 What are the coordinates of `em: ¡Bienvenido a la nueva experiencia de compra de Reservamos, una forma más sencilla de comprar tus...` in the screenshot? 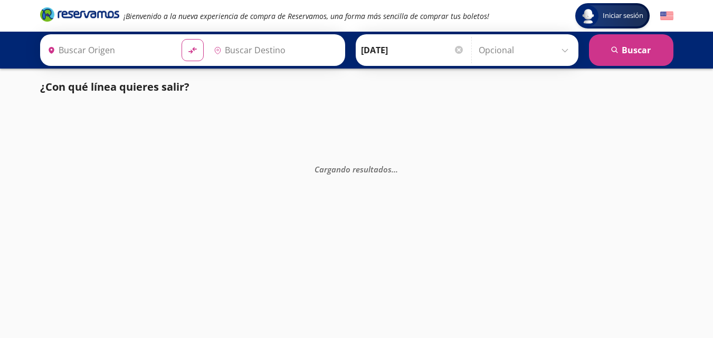 It's located at (306, 16).